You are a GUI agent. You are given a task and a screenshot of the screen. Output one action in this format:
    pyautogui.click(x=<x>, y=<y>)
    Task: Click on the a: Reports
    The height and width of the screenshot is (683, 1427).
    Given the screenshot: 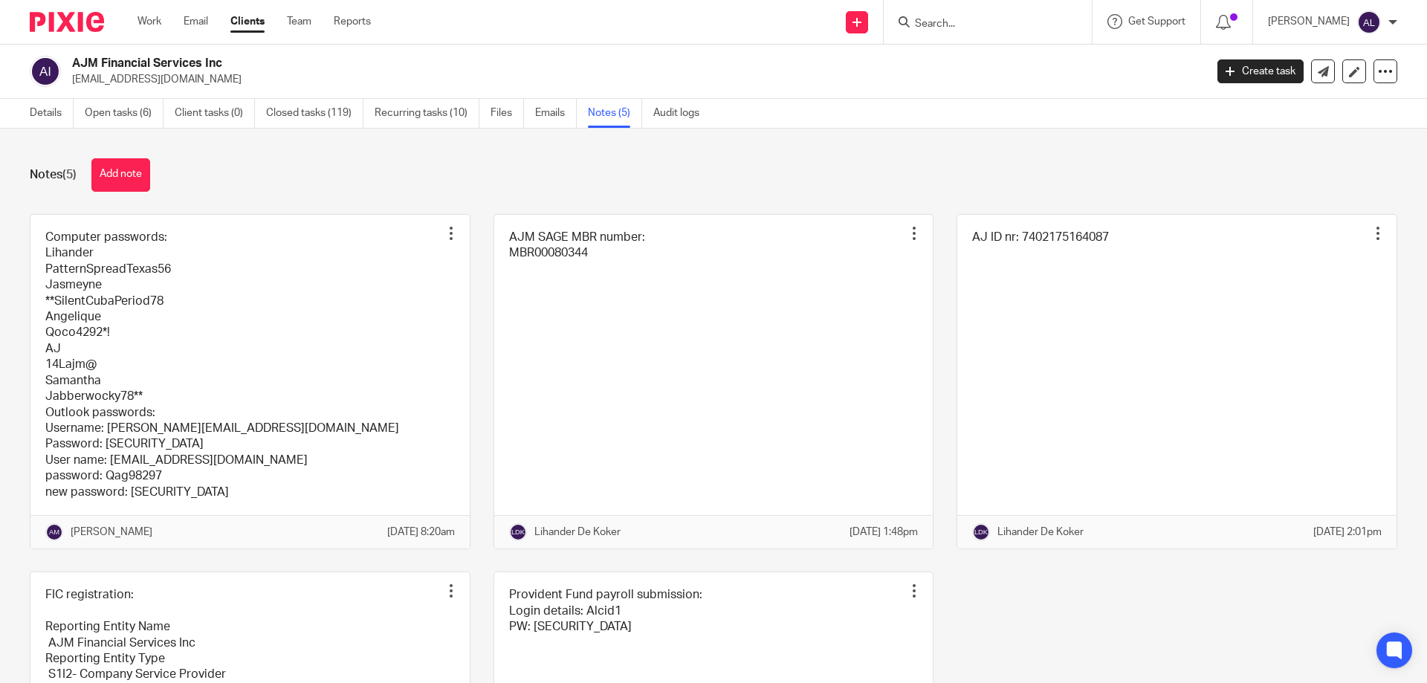 What is the action you would take?
    pyautogui.click(x=352, y=22)
    